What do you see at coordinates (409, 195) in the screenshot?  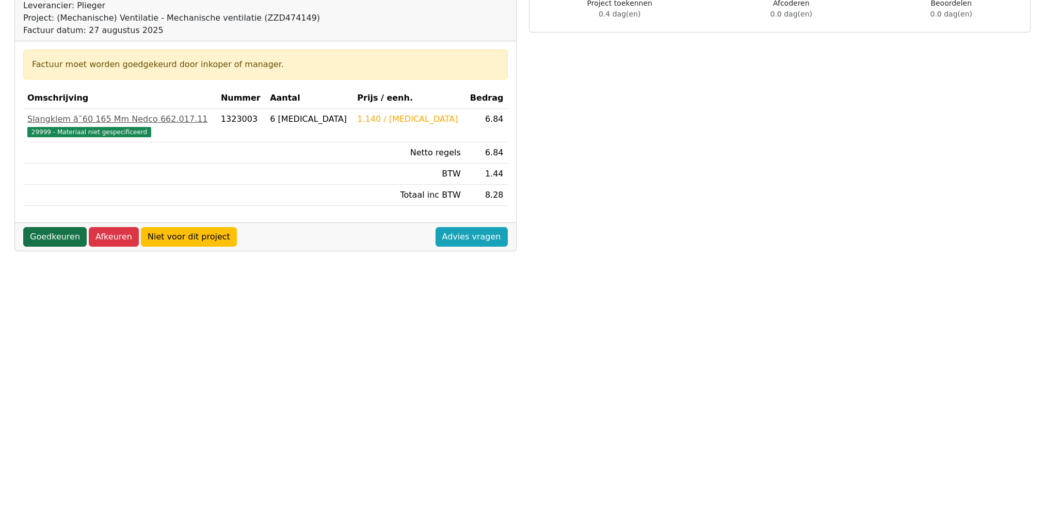 I see `td: Totaal inc BTW` at bounding box center [409, 195].